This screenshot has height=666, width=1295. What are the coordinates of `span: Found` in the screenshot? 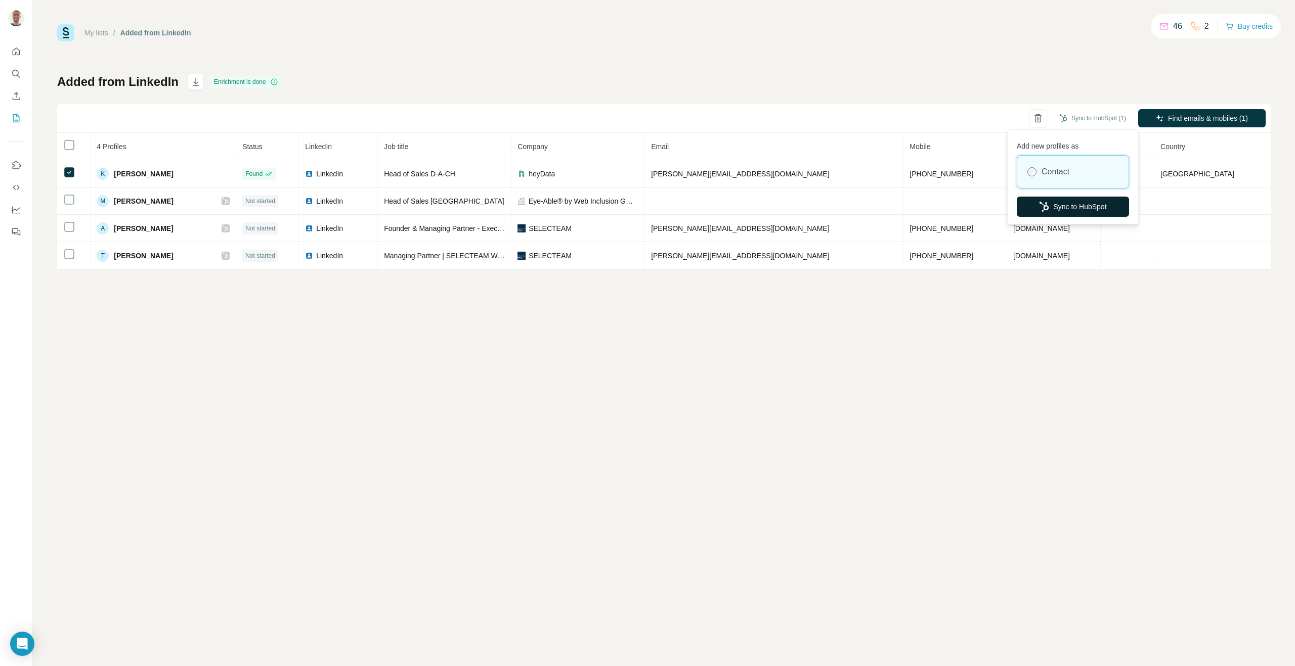 It's located at (254, 174).